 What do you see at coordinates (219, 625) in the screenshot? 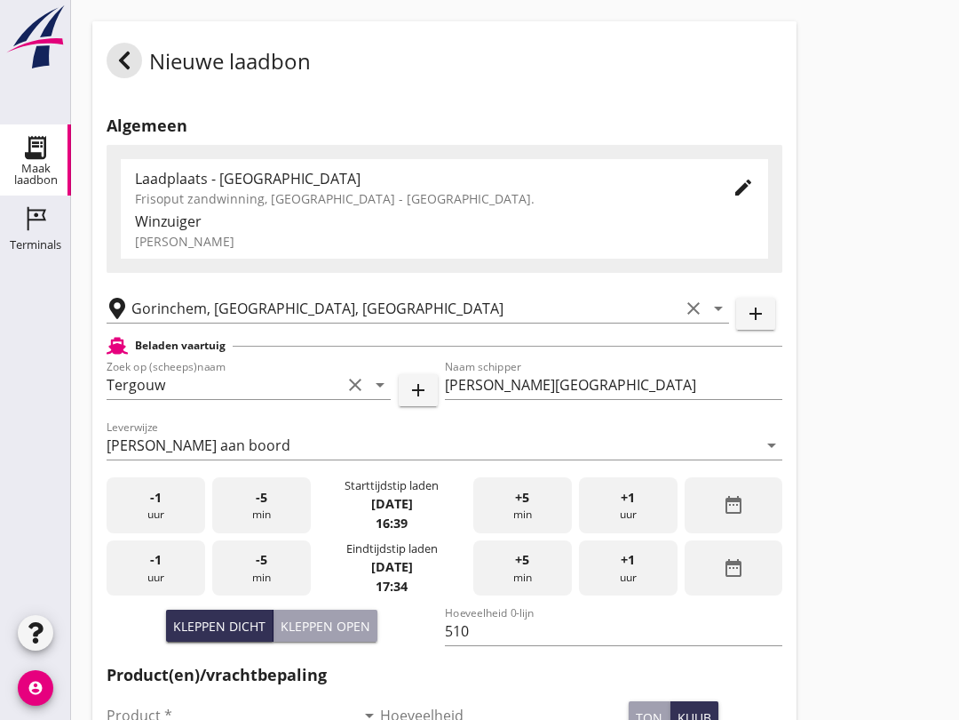
I see `div: Kleppen dicht` at bounding box center [219, 625].